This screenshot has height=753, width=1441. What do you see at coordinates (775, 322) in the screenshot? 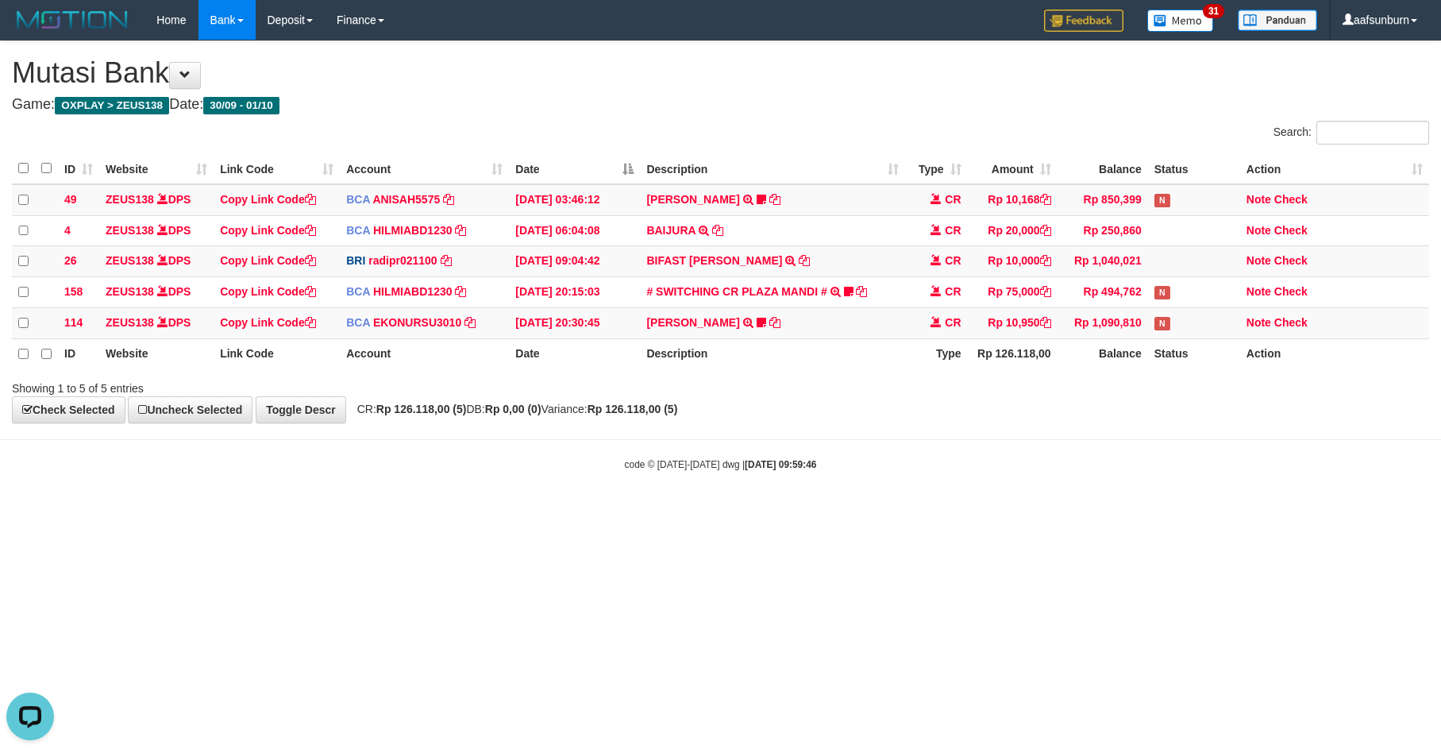
I see `a: Copy AHMAD AGUSTI to clipboard` at bounding box center [775, 322].